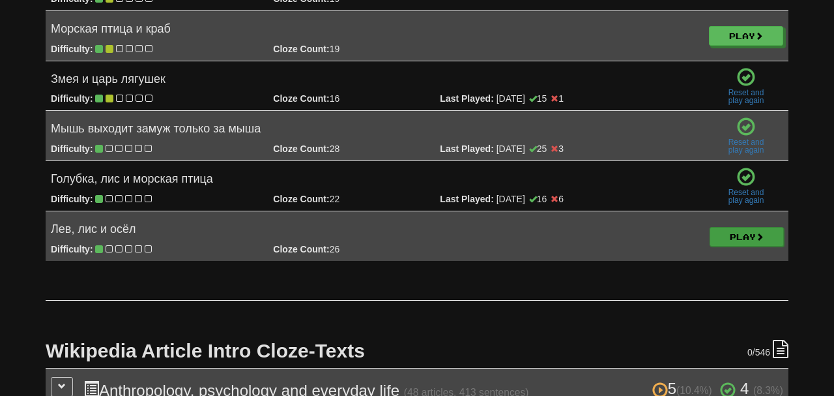  I want to click on span: 1, so click(557, 98).